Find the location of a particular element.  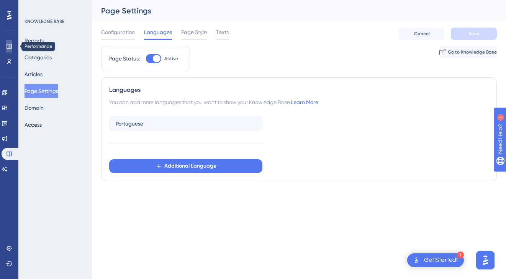

span: Cancel is located at coordinates (422, 34).